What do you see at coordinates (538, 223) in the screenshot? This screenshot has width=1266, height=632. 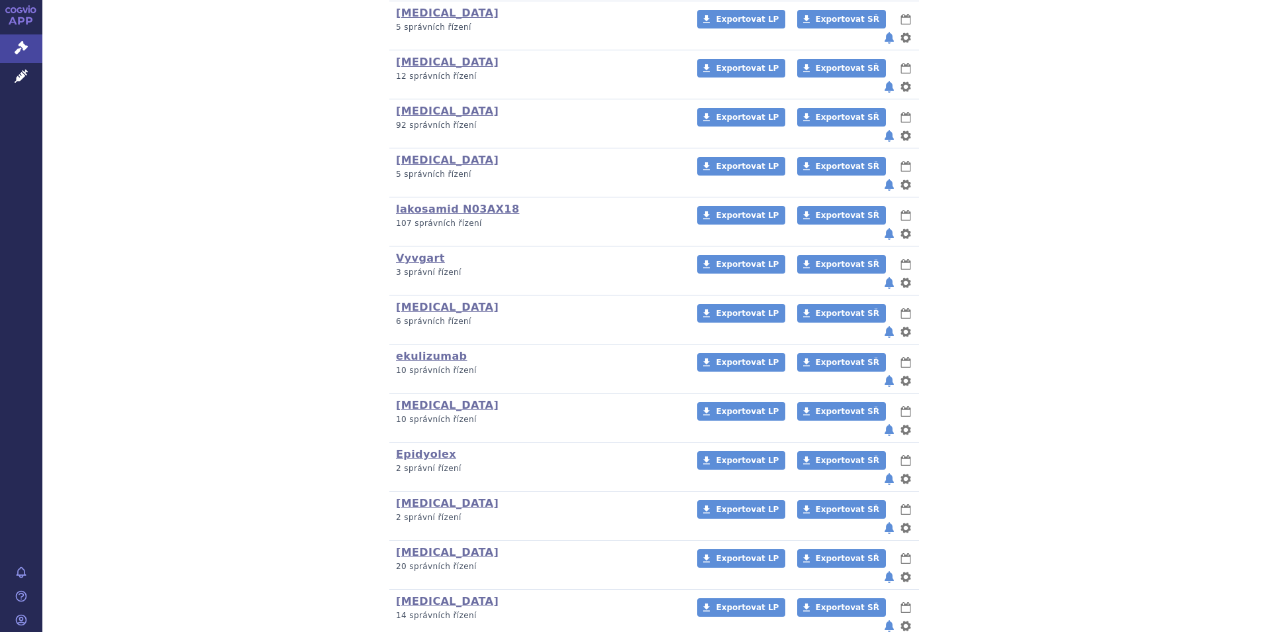 I see `p: 107 správních řízení` at bounding box center [538, 223].